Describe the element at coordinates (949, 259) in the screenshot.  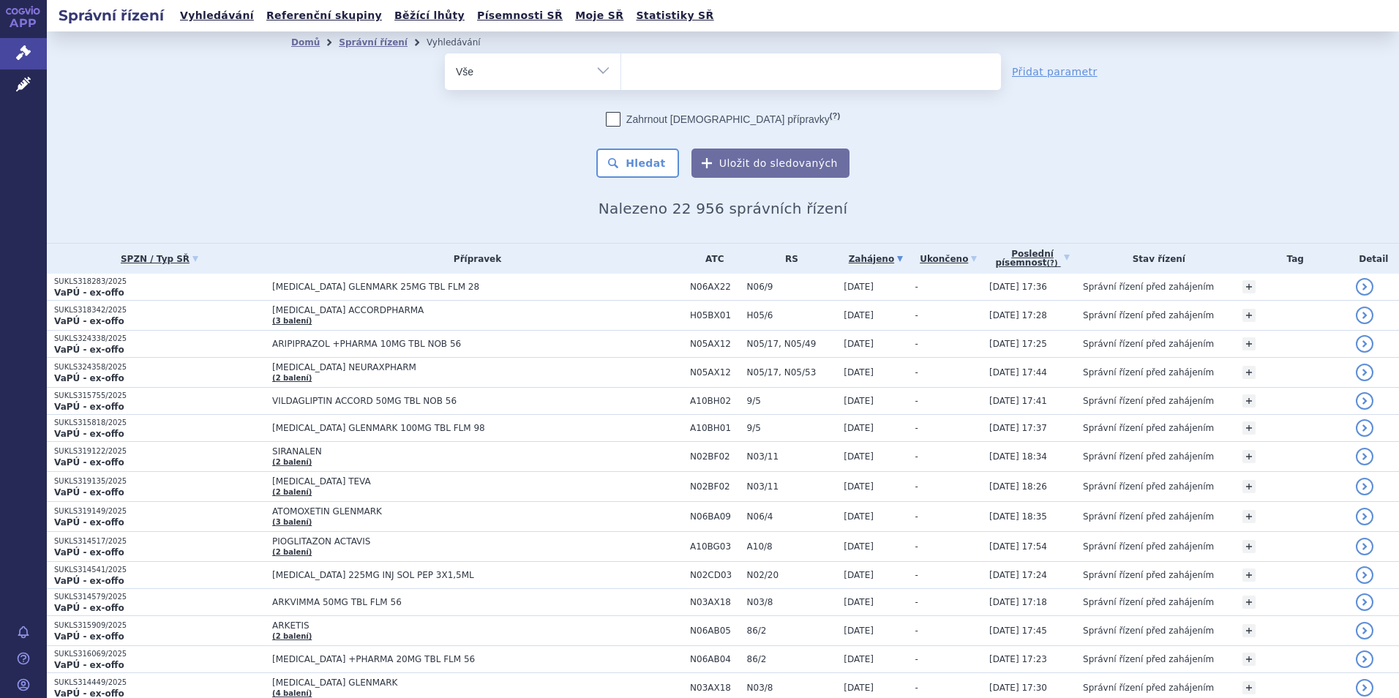
I see `a: Ukončeno` at that location.